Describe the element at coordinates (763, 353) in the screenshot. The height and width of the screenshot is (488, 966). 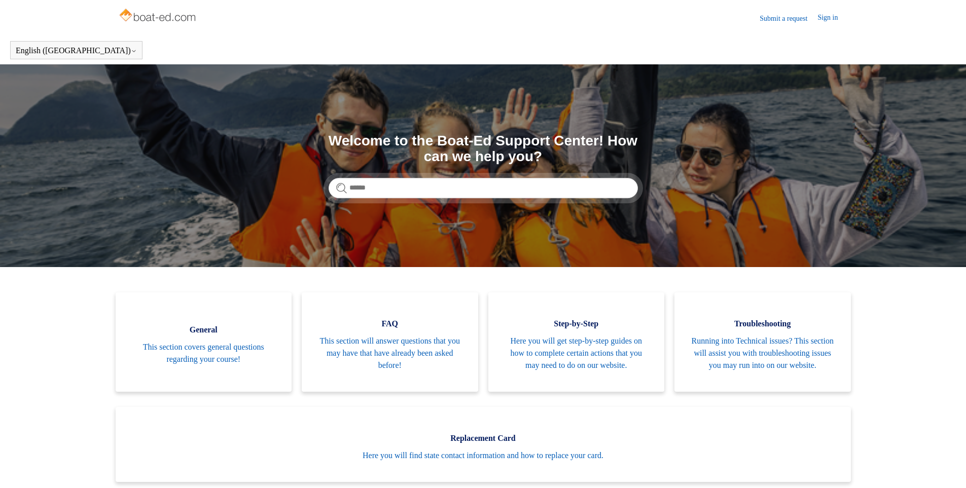
I see `span: Running into Technical issues? This section will assist you with troubleshooting issues you may r...` at that location.